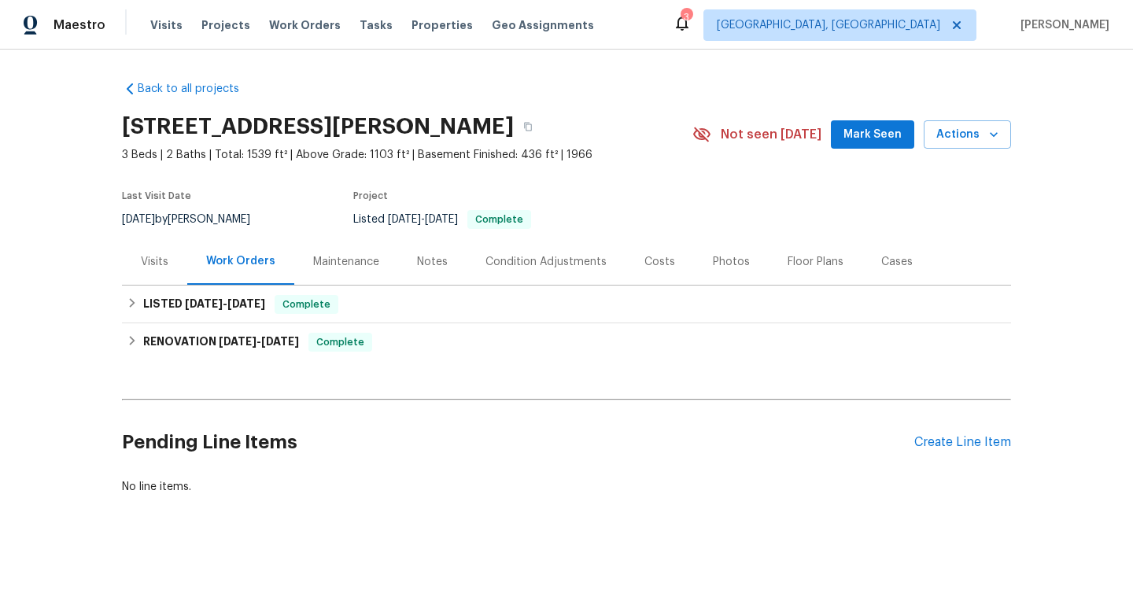 Image resolution: width=1133 pixels, height=612 pixels. I want to click on span: Mark Seen, so click(872, 135).